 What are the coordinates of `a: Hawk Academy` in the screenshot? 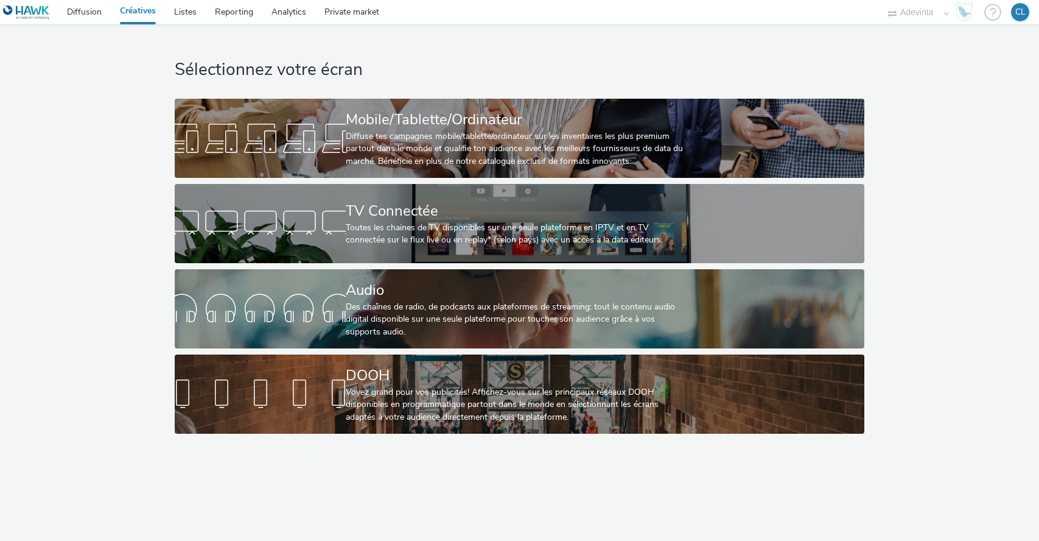 It's located at (967, 12).